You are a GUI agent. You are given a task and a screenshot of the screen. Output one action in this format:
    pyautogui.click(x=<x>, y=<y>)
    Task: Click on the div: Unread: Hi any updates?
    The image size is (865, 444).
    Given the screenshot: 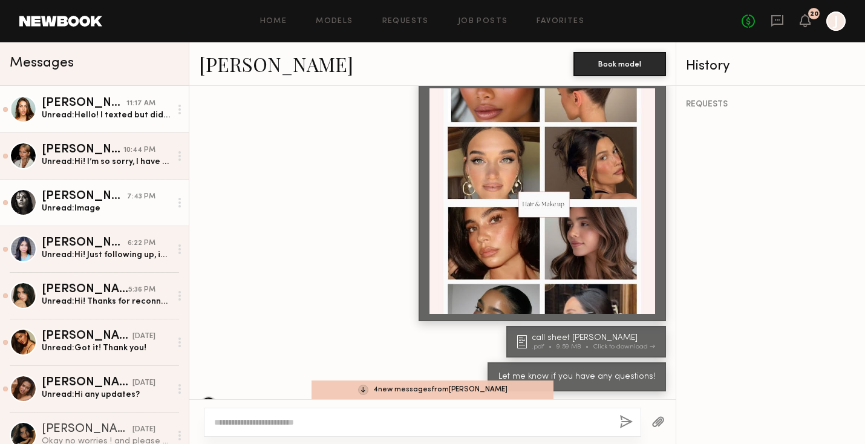 What is the action you would take?
    pyautogui.click(x=106, y=394)
    